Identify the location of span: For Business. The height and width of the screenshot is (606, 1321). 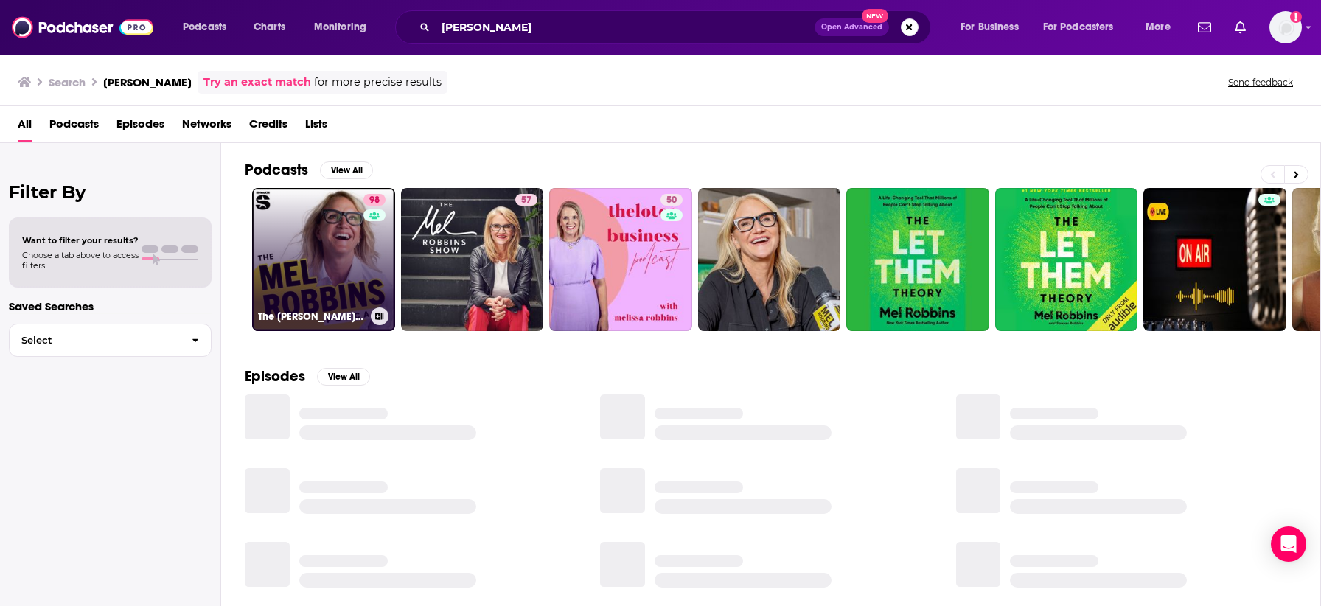
(989, 27).